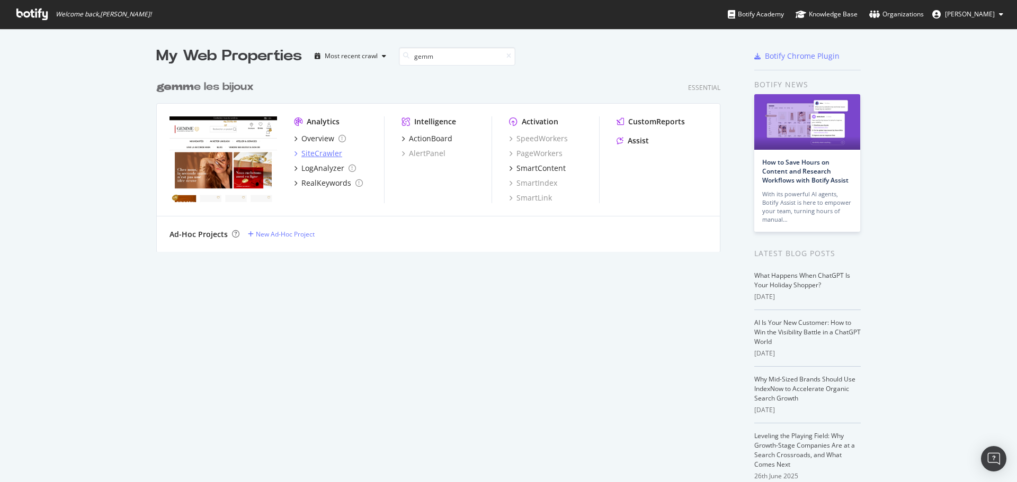 The height and width of the screenshot is (482, 1017). I want to click on a: Assist, so click(632, 141).